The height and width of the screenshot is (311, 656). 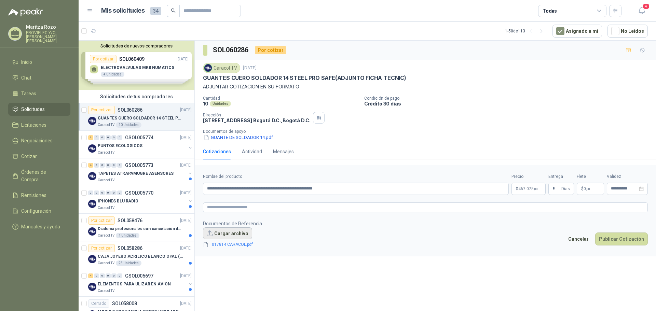 I want to click on p: Documentos de Referencia, so click(x=233, y=224).